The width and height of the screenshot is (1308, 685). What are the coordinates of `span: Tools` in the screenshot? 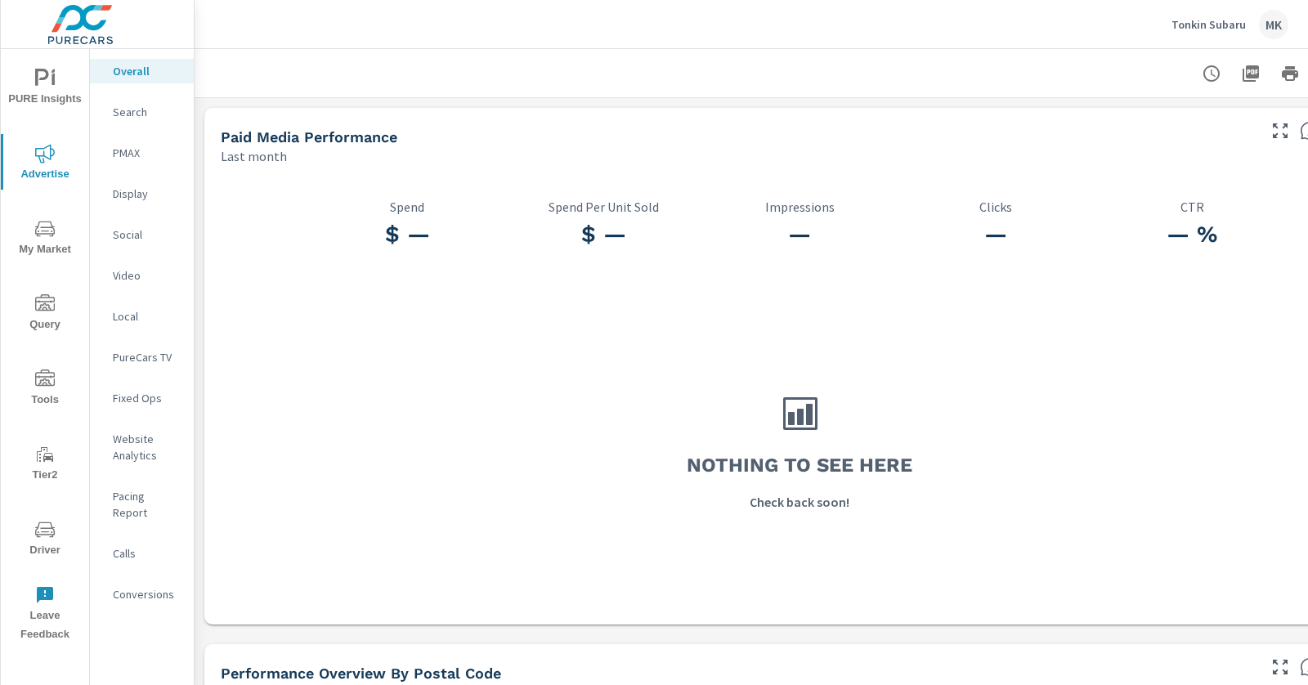 It's located at (45, 389).